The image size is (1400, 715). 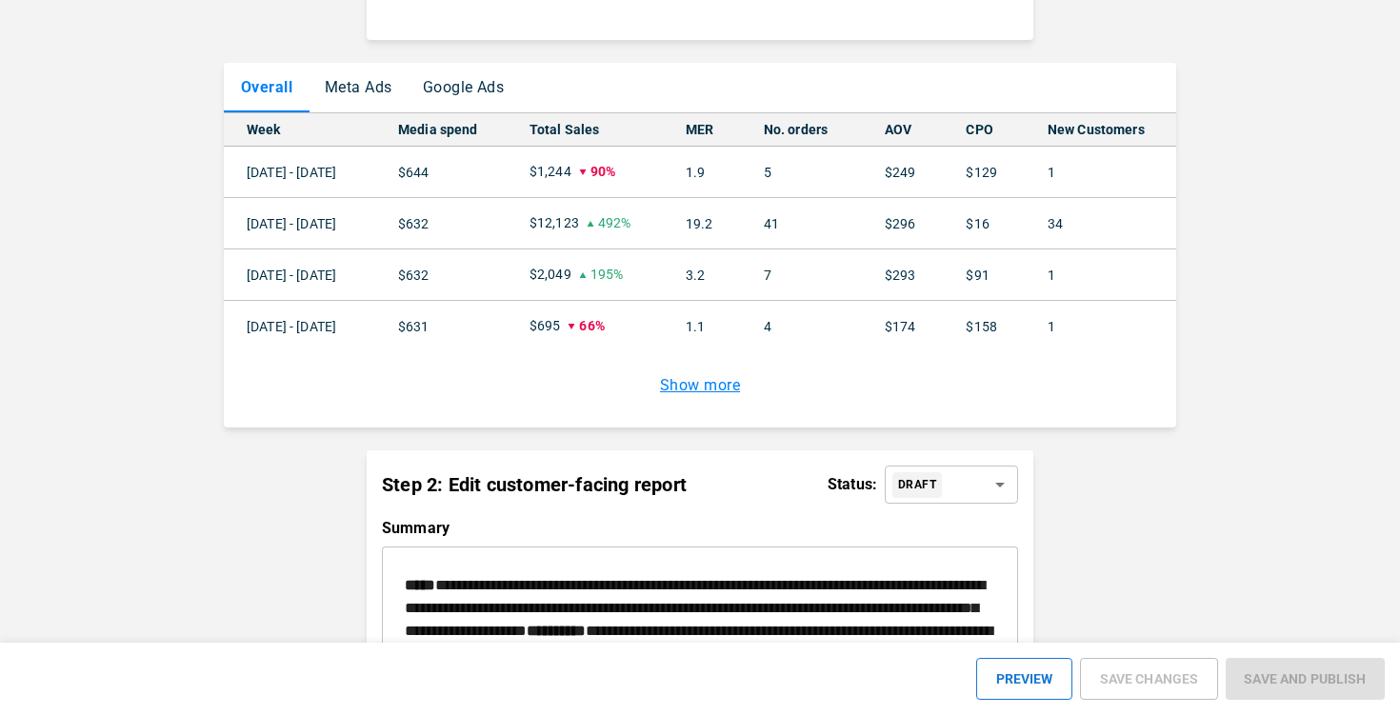 I want to click on th: Media spend, so click(x=441, y=129).